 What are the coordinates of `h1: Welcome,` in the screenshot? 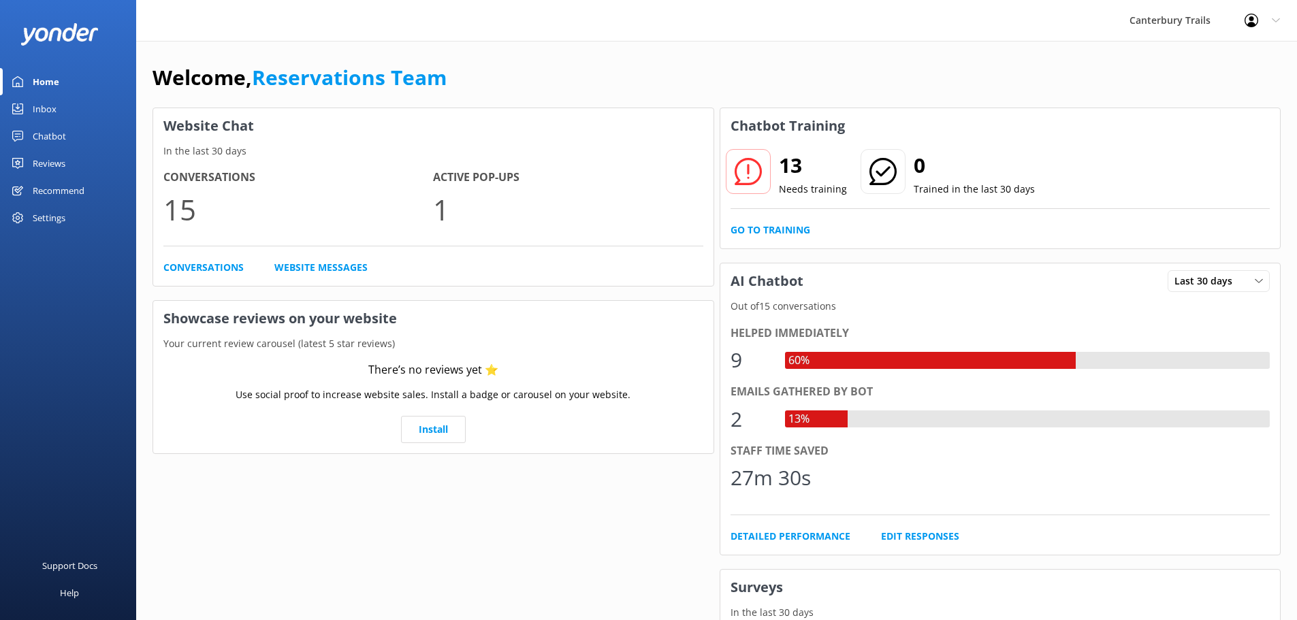 It's located at (300, 78).